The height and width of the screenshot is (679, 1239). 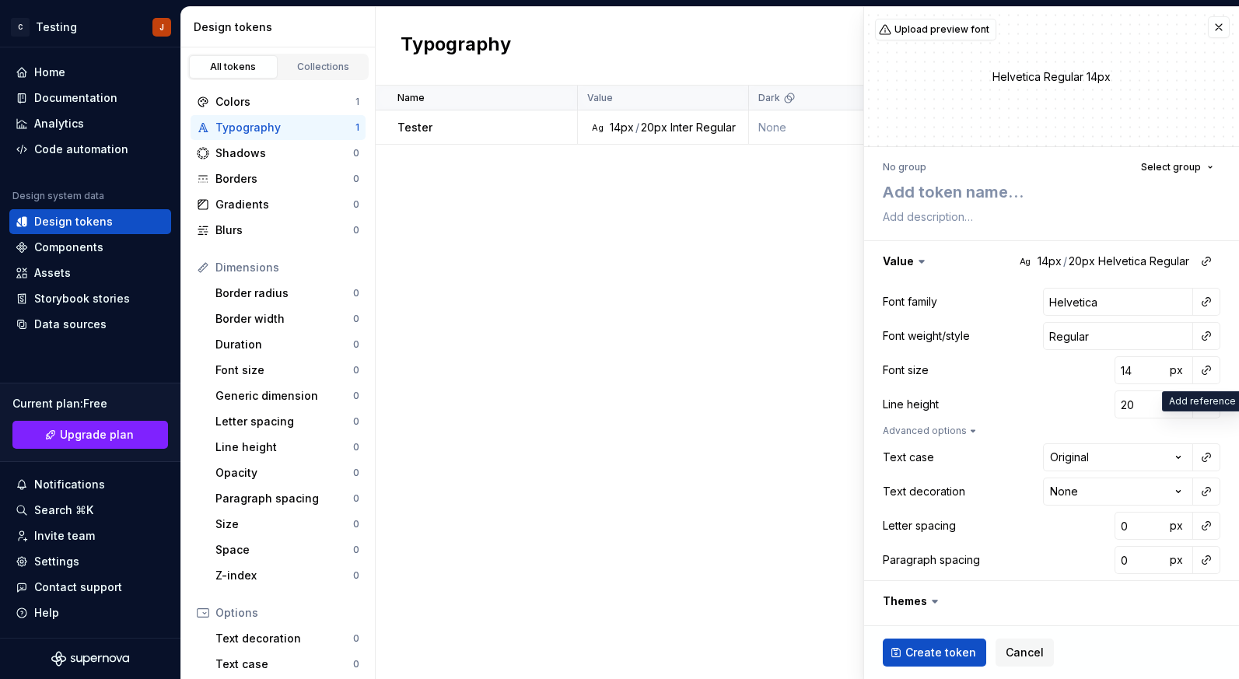 What do you see at coordinates (681, 128) in the screenshot?
I see `div: Inter` at bounding box center [681, 128].